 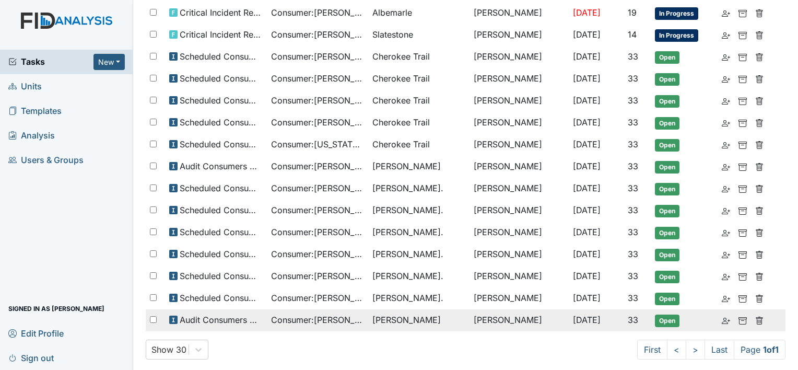 I want to click on span: 19, so click(x=632, y=13).